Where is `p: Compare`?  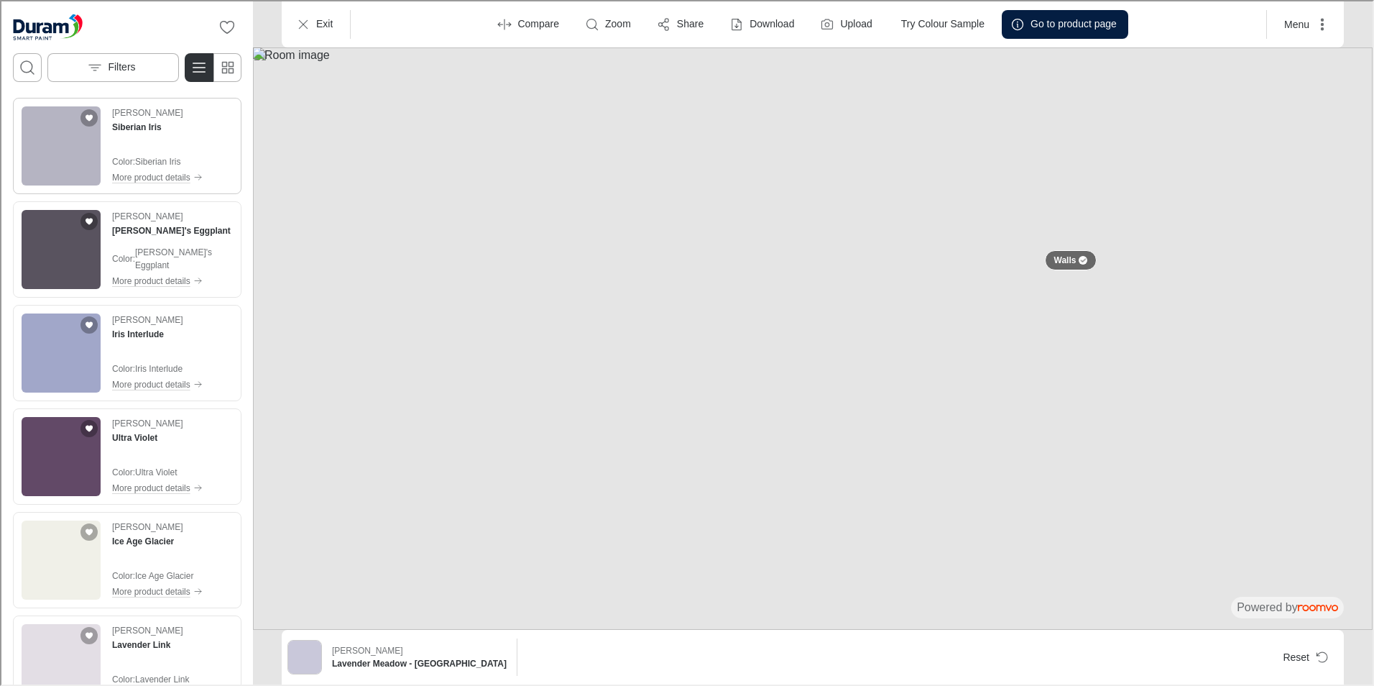 p: Compare is located at coordinates (537, 23).